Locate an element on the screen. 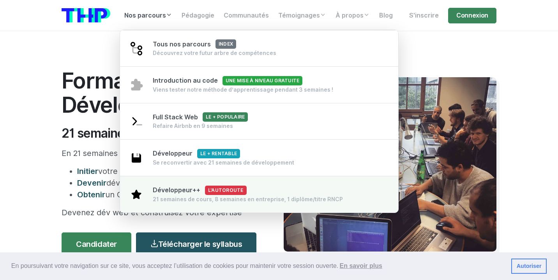 This screenshot has width=558, height=280. h2: 21 semaines intenses is located at coordinates (161, 133).